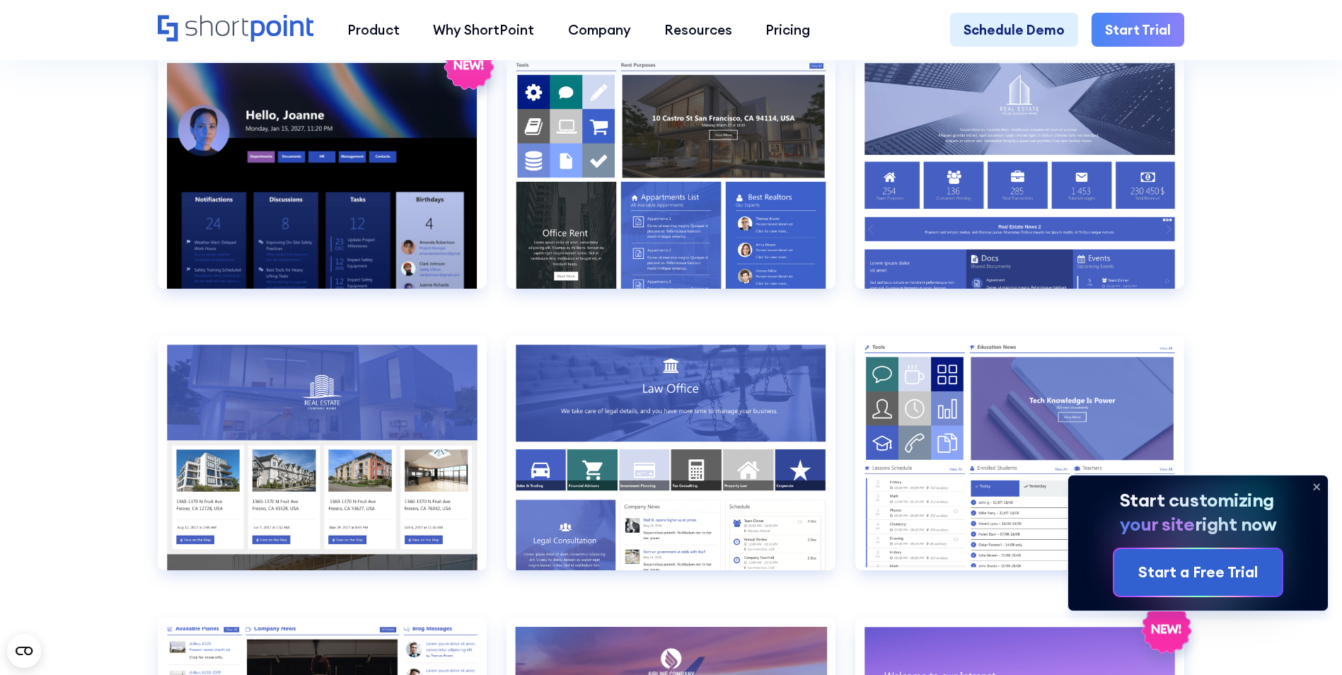 The image size is (1342, 675). I want to click on a: Schedule Demo, so click(1013, 29).